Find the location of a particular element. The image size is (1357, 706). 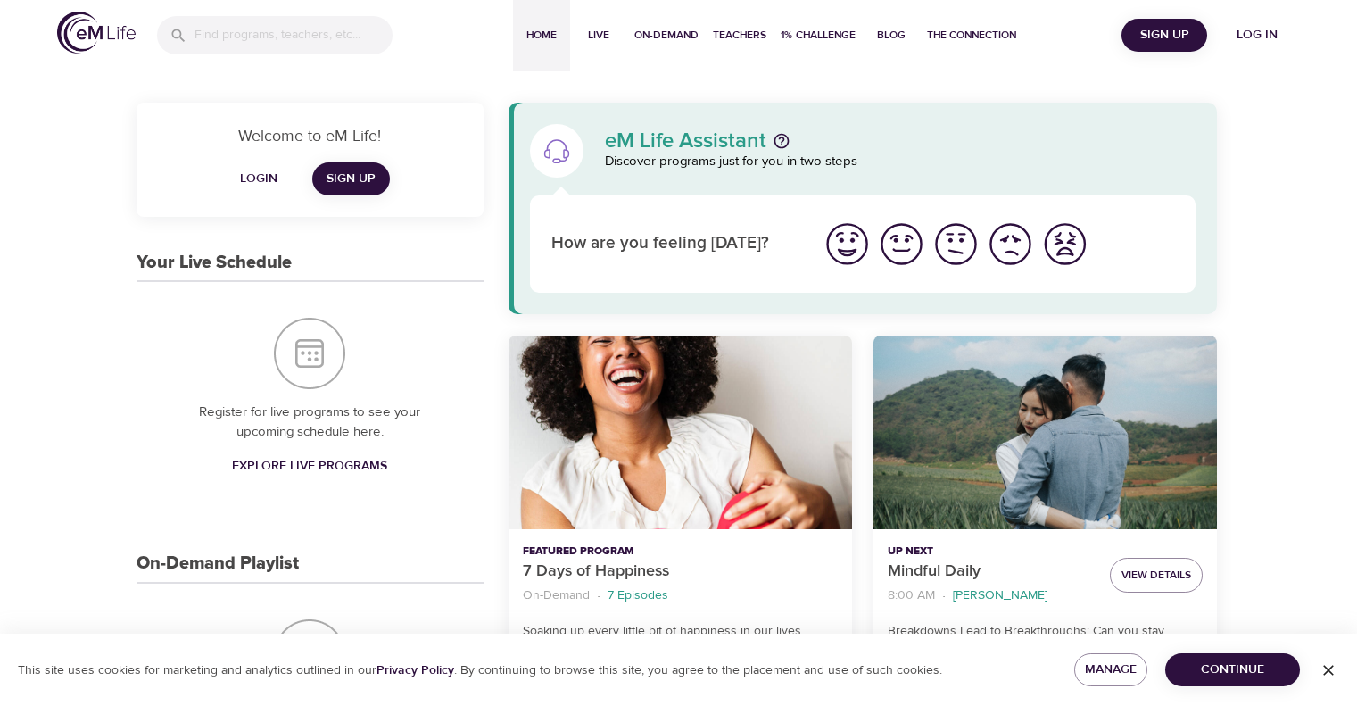

button: Sign Up is located at coordinates (1164, 35).